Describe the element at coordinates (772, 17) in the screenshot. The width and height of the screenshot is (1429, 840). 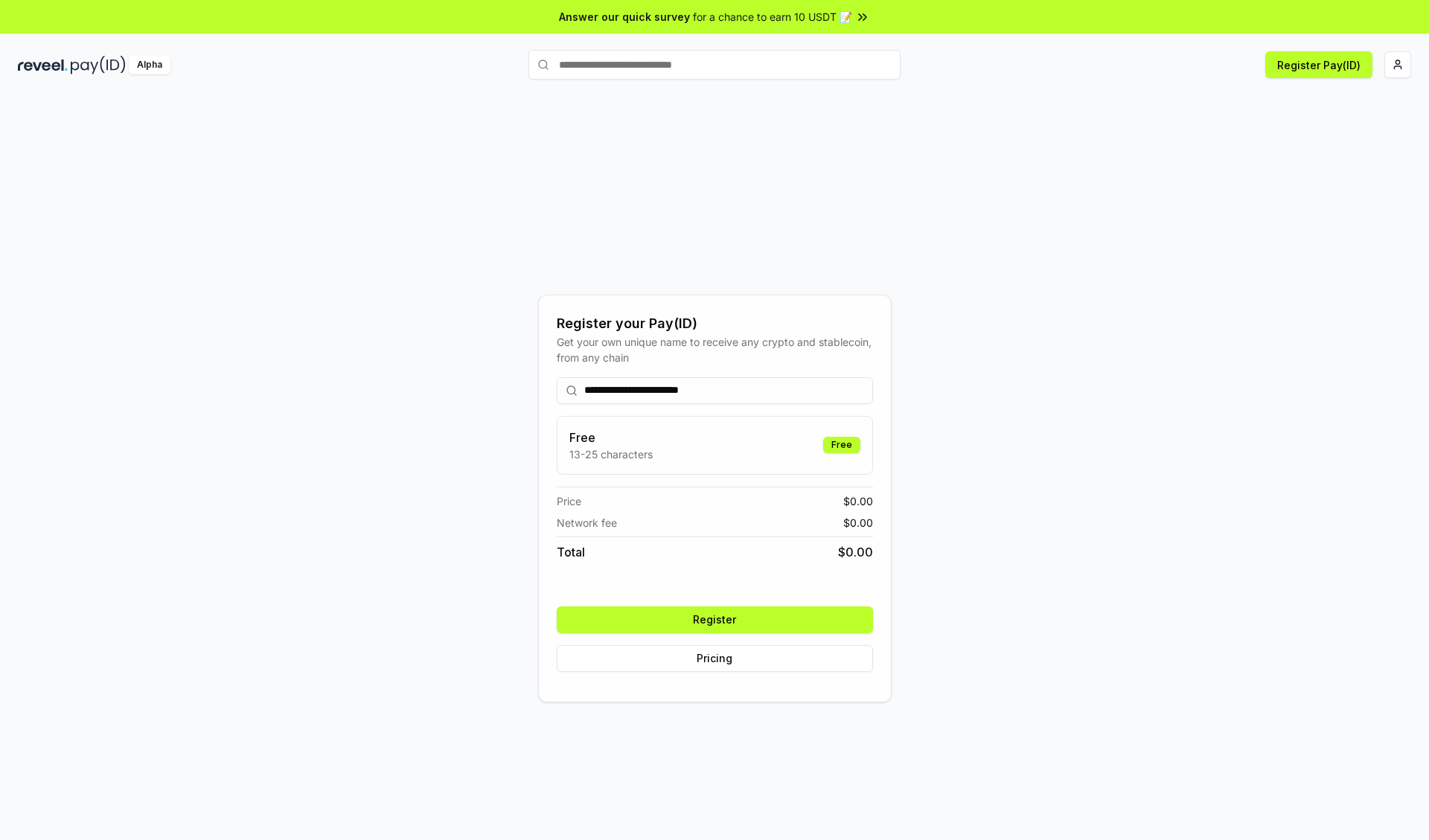
I see `span: for a chance to earn 10 USDT 📝` at that location.